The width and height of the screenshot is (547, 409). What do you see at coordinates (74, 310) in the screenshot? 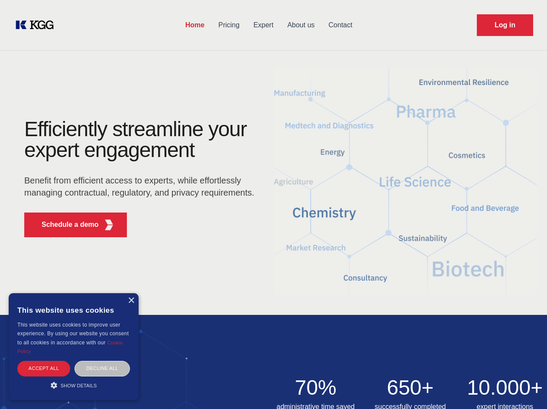
I see `div: This website uses cookies` at bounding box center [74, 310].